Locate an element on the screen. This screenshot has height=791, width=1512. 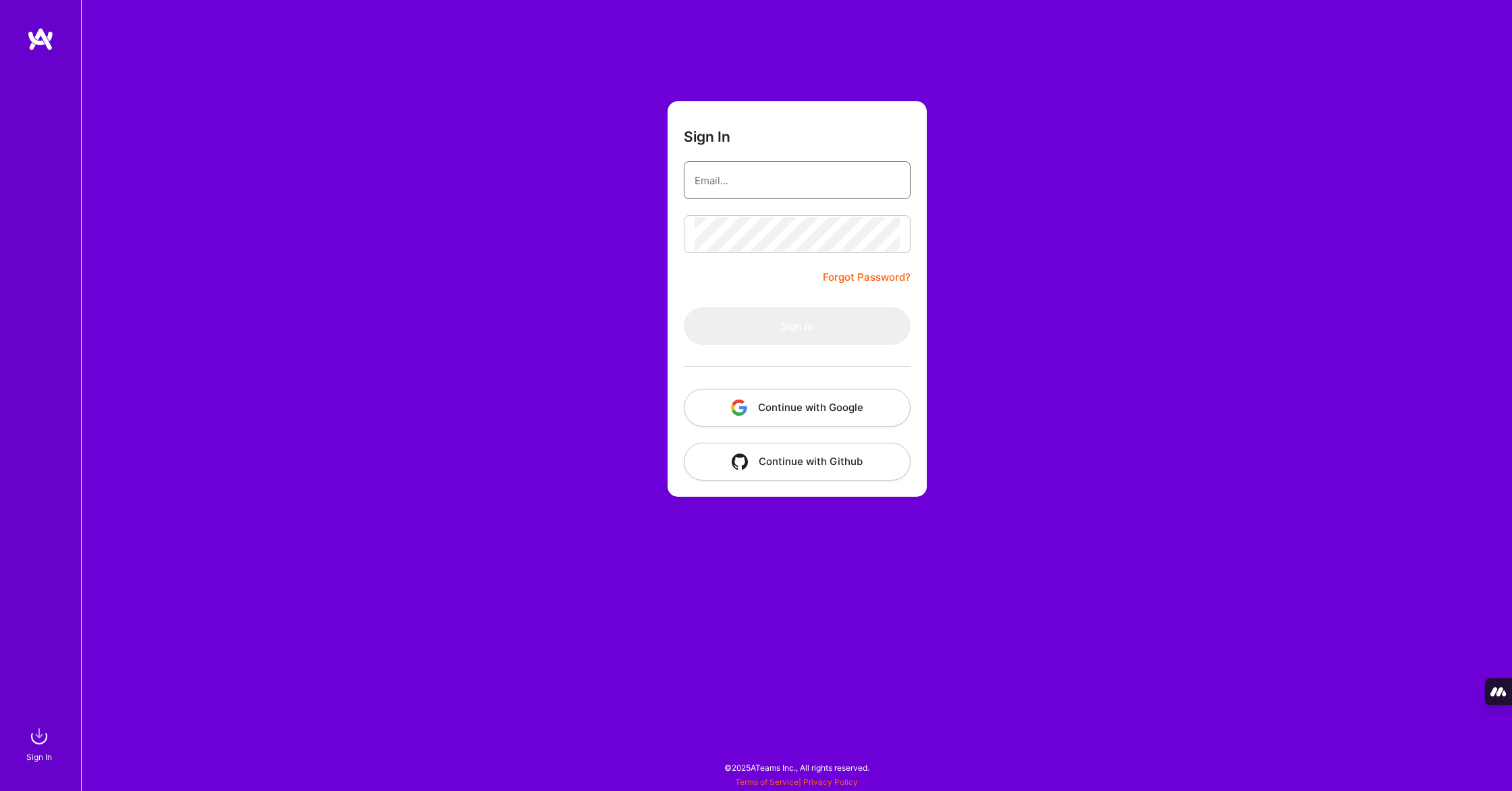
img: sign in is located at coordinates (39, 736).